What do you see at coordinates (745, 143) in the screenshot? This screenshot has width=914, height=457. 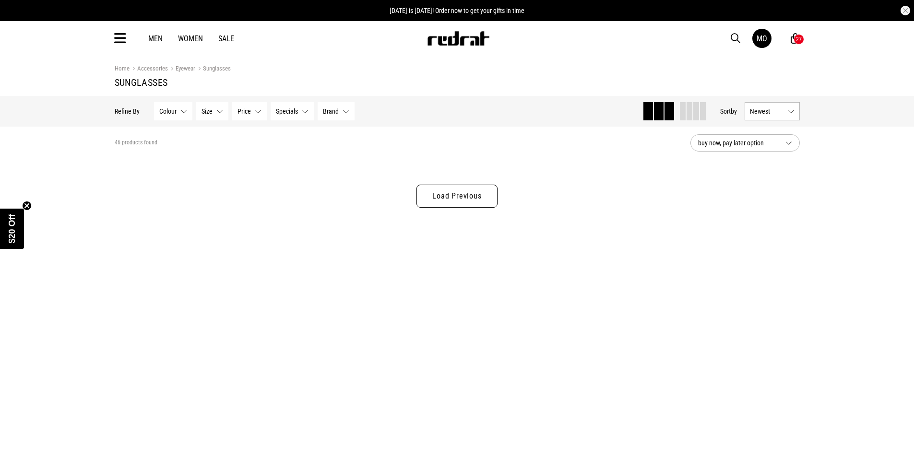 I see `button: buy now, pay later option` at bounding box center [745, 143].